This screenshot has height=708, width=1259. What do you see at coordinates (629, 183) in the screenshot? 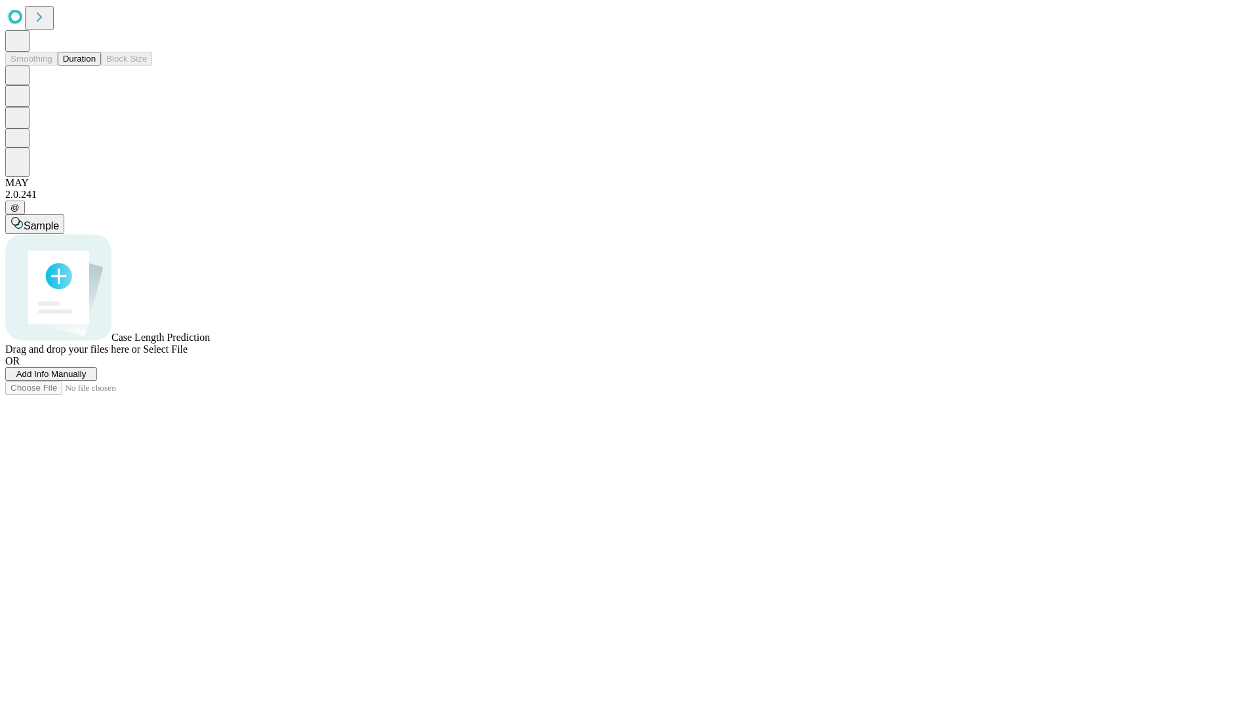
I see `div: MAY` at bounding box center [629, 183].